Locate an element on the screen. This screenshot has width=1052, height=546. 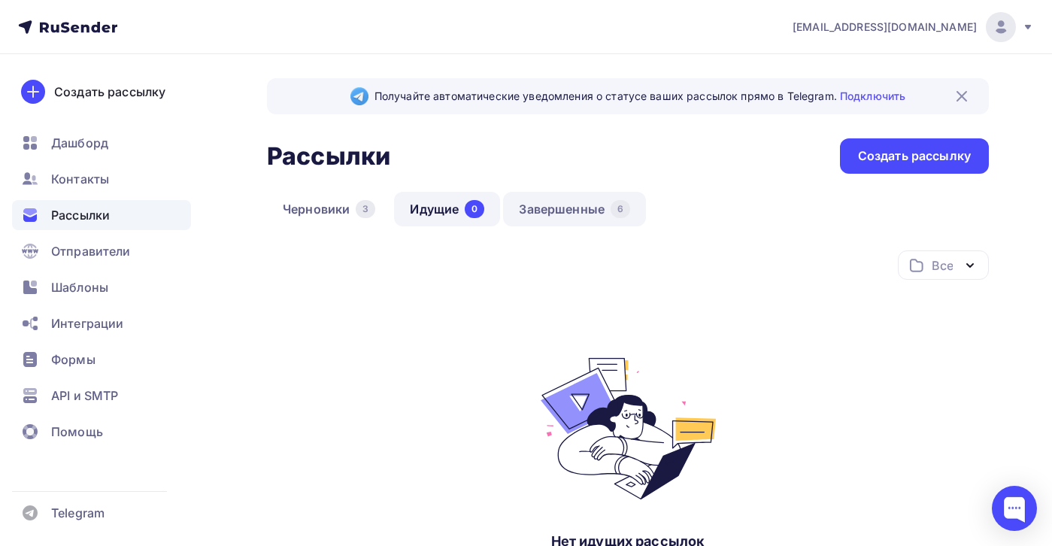
a: Контакты is located at coordinates (102, 179).